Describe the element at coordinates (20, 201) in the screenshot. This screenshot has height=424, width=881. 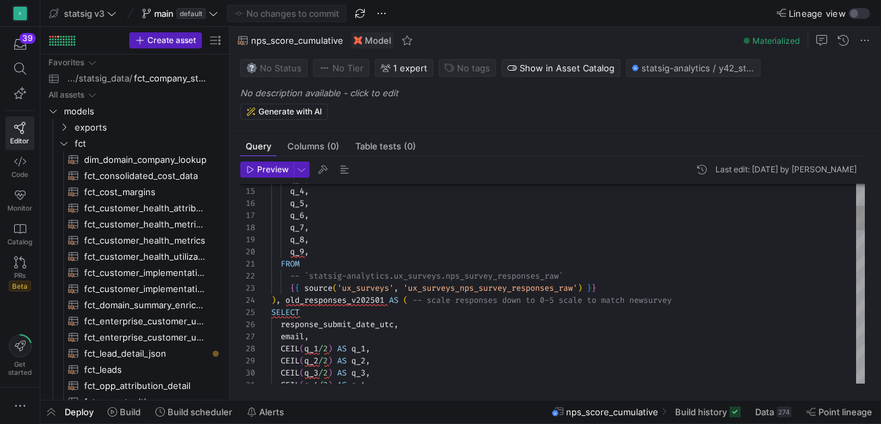
I see `a: Monitor` at that location.